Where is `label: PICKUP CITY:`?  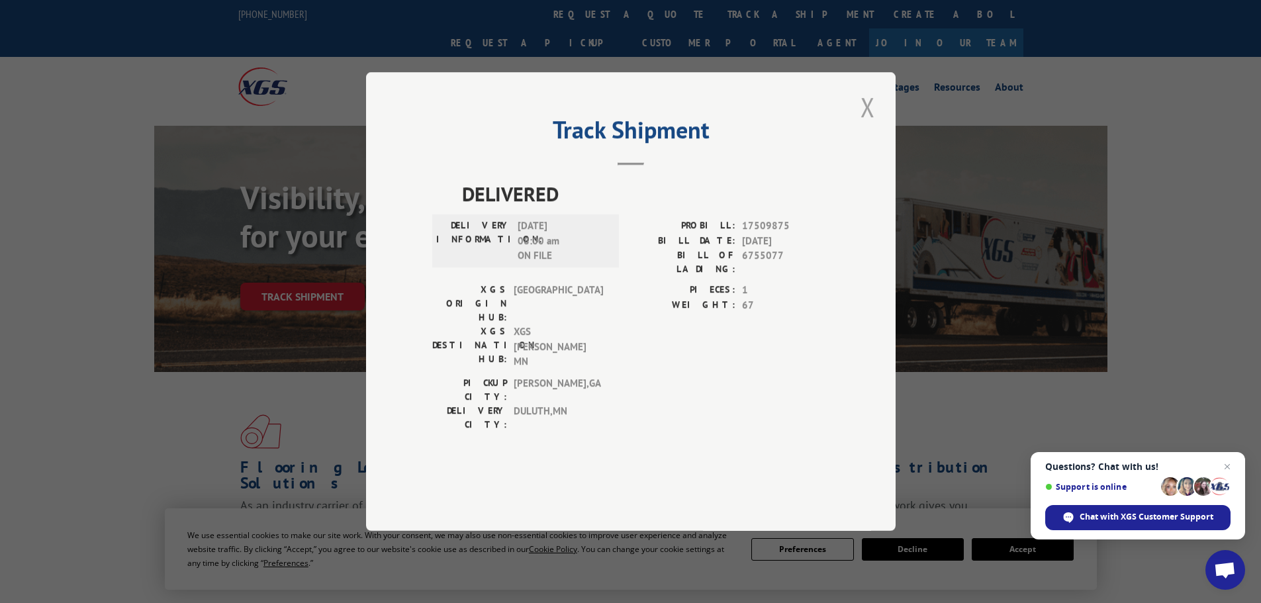 label: PICKUP CITY: is located at coordinates (469, 390).